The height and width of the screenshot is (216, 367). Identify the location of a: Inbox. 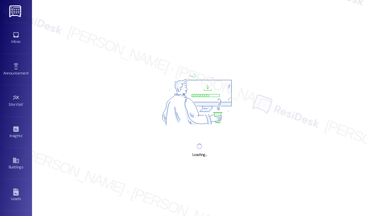
(16, 38).